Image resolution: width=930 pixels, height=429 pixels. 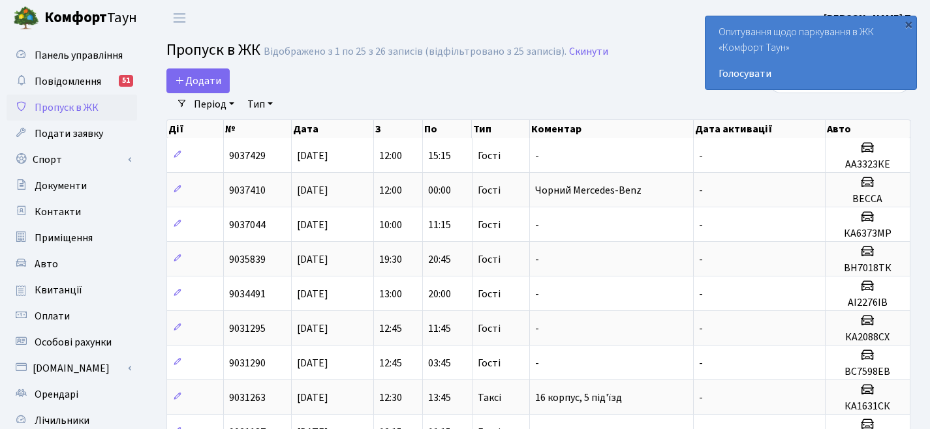 What do you see at coordinates (72, 343) in the screenshot?
I see `a: Особові рахунки` at bounding box center [72, 343].